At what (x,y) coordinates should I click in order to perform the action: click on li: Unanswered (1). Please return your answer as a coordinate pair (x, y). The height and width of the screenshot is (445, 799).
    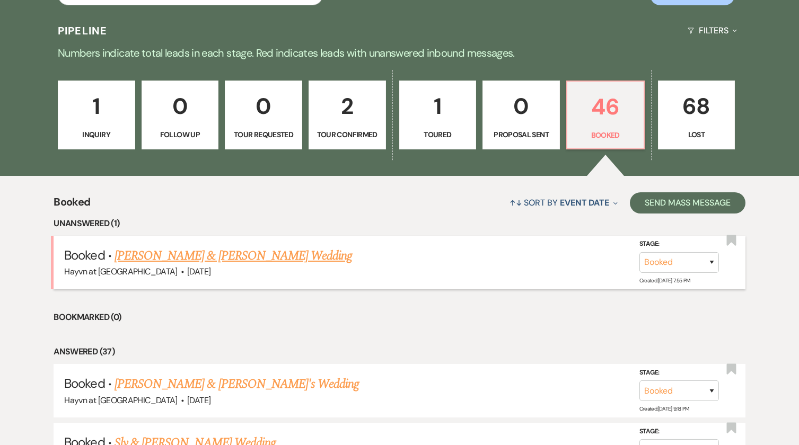
    Looking at the image, I should click on (399, 224).